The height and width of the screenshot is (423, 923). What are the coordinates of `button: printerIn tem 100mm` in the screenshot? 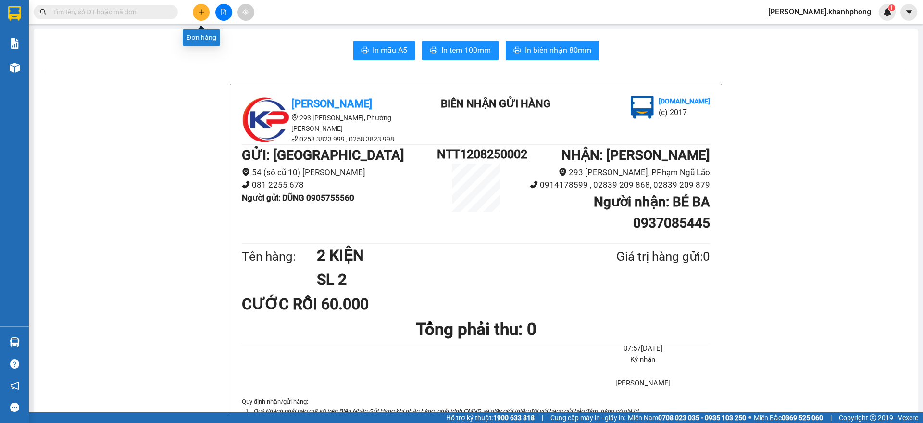 It's located at (460, 51).